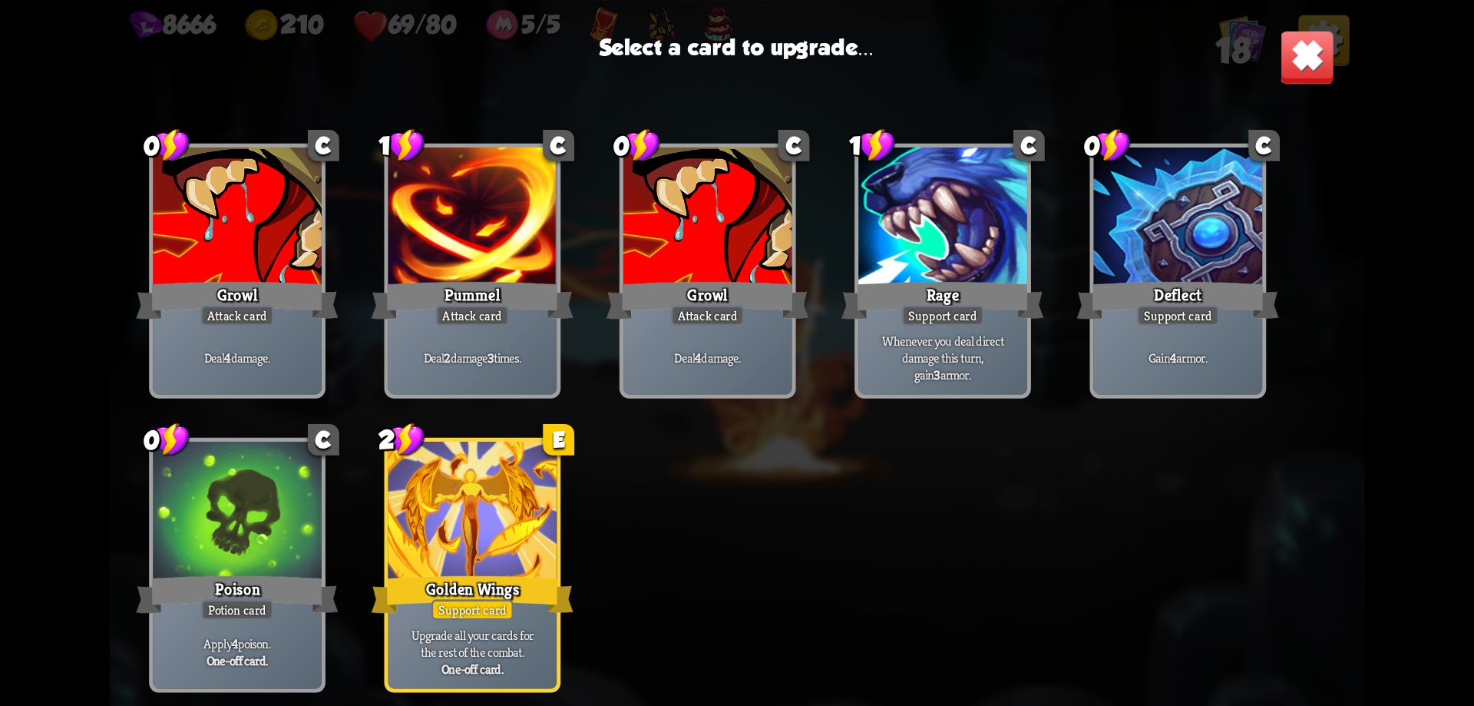 This screenshot has width=1474, height=706. I want to click on p: Apply poison., so click(237, 643).